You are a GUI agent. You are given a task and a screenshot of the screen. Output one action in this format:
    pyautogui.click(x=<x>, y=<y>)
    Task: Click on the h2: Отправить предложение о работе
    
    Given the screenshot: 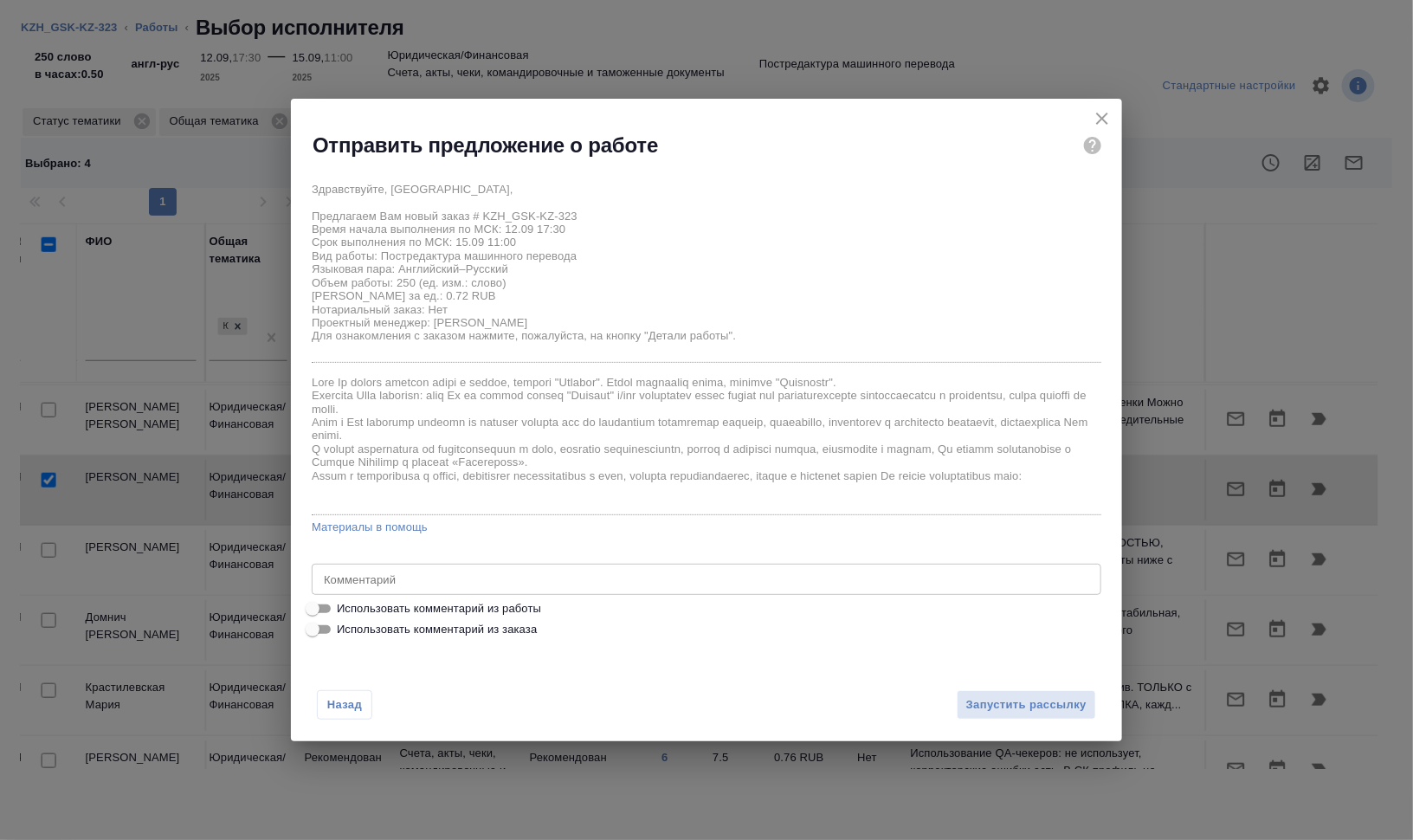 What is the action you would take?
    pyautogui.click(x=485, y=145)
    